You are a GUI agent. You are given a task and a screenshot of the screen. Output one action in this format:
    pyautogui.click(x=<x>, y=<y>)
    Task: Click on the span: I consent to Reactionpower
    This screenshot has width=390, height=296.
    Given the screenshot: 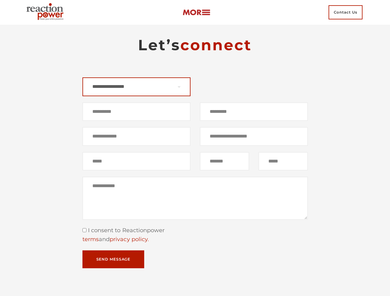 What is the action you would take?
    pyautogui.click(x=126, y=230)
    